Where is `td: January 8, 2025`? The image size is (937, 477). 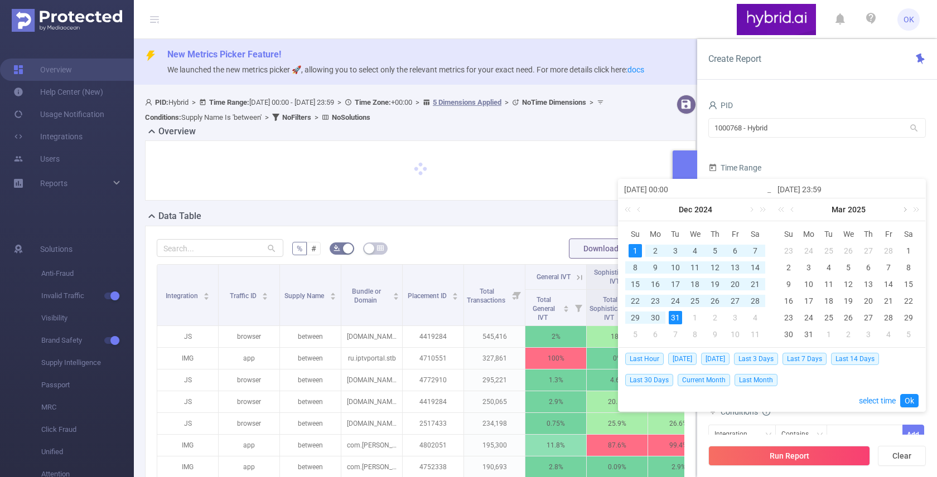 td: January 8, 2025 is located at coordinates (695, 335).